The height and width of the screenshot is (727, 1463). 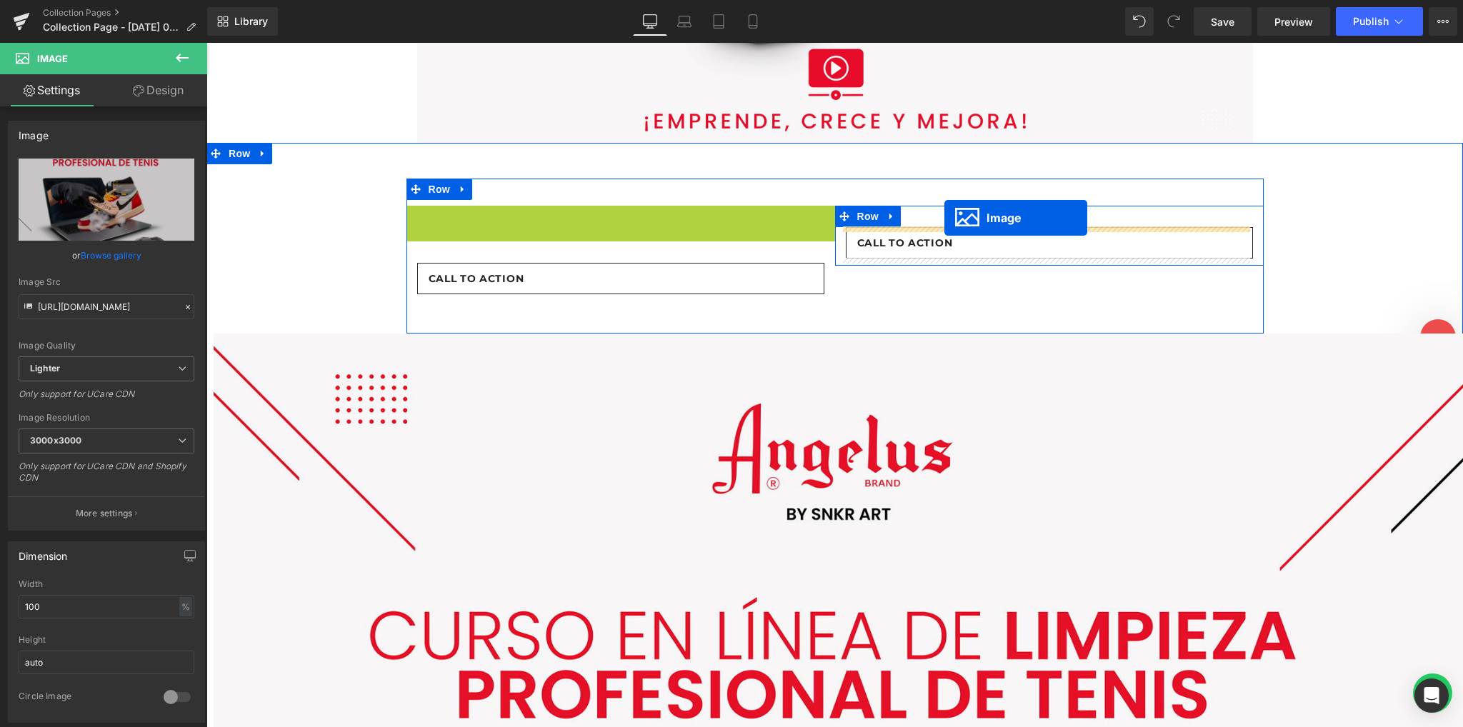 What do you see at coordinates (650, 21) in the screenshot?
I see `a: Desktop` at bounding box center [650, 21].